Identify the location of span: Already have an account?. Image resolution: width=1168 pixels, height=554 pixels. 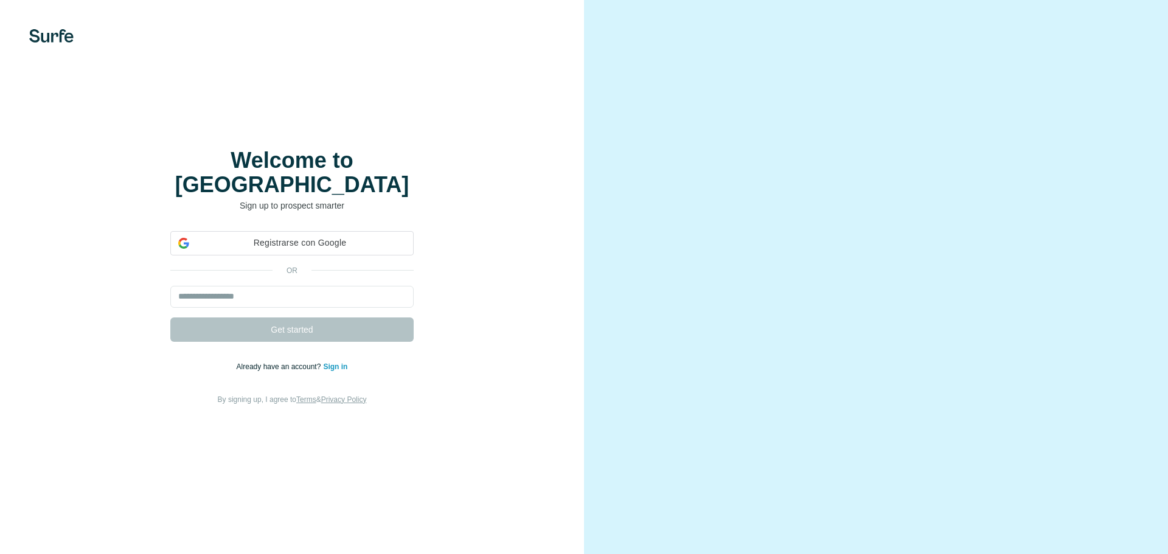
(280, 367).